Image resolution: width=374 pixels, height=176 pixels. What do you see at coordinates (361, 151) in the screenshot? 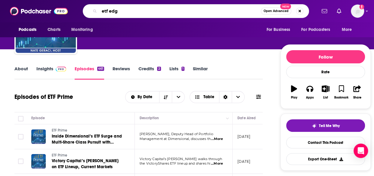
I see `div: Open Intercom Messenger` at bounding box center [361, 151].